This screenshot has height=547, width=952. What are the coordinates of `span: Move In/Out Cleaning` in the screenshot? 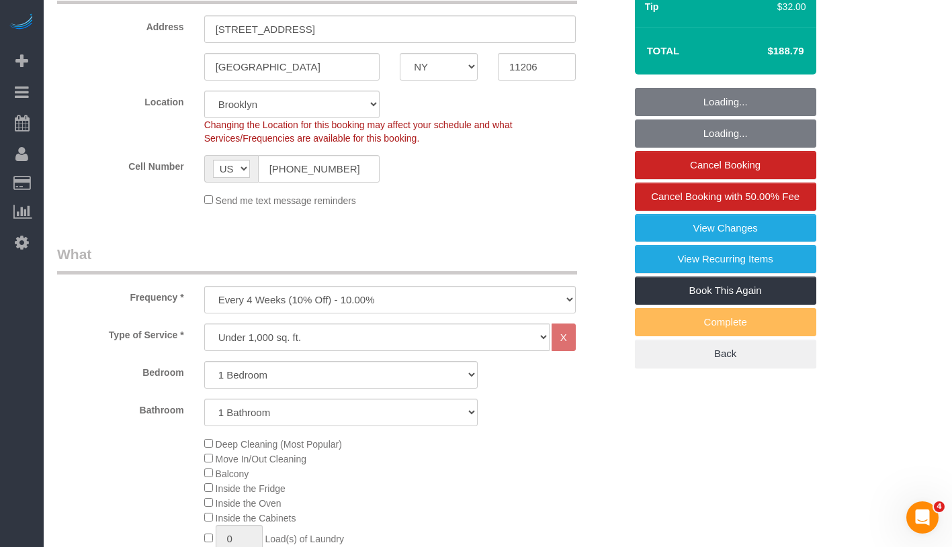 It's located at (261, 459).